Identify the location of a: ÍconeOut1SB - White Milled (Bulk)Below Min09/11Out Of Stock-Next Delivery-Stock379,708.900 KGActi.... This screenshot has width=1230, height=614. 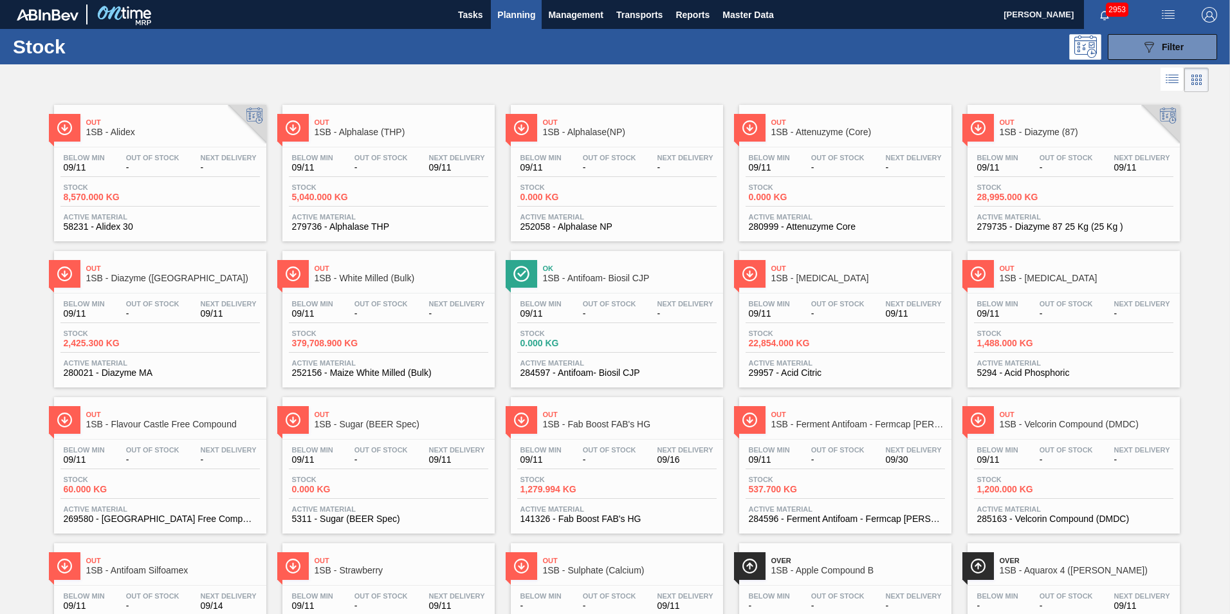
(387, 314).